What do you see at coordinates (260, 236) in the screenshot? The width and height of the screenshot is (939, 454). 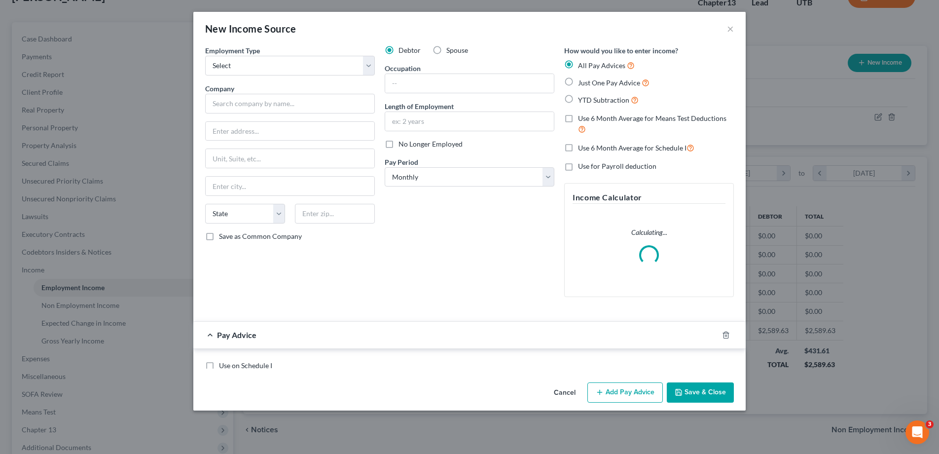 I see `span: Save as Common Company` at bounding box center [260, 236].